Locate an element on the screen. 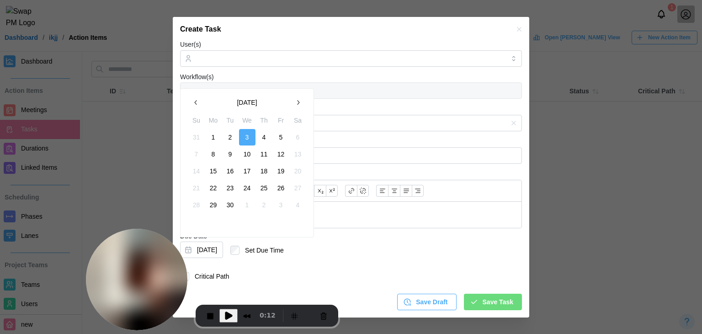 The width and height of the screenshot is (702, 334). label: Critical Path is located at coordinates (209, 276).